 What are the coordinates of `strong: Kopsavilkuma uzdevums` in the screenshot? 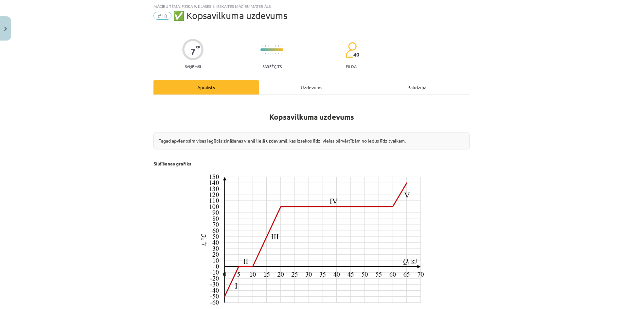 It's located at (311, 117).